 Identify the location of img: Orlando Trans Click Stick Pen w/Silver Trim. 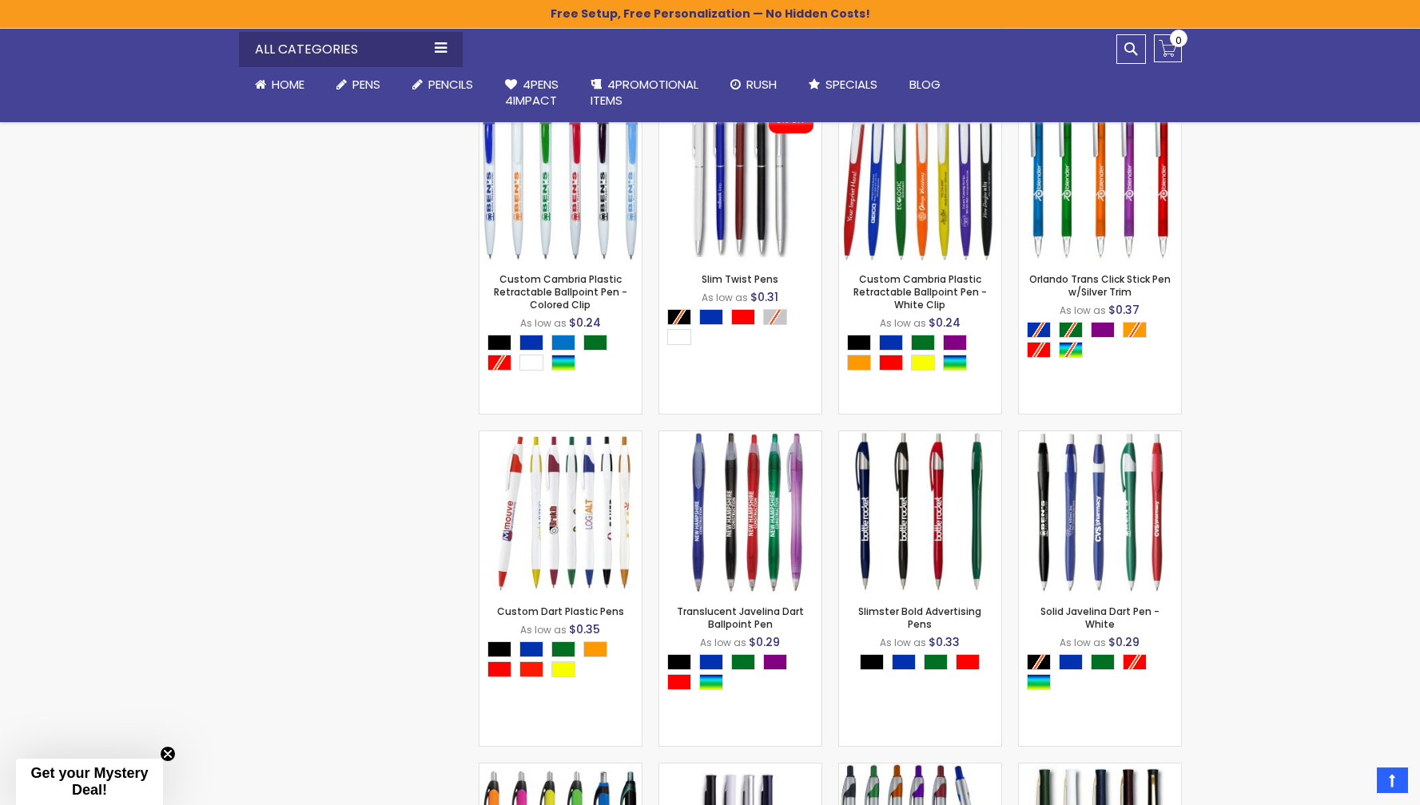
(1099, 180).